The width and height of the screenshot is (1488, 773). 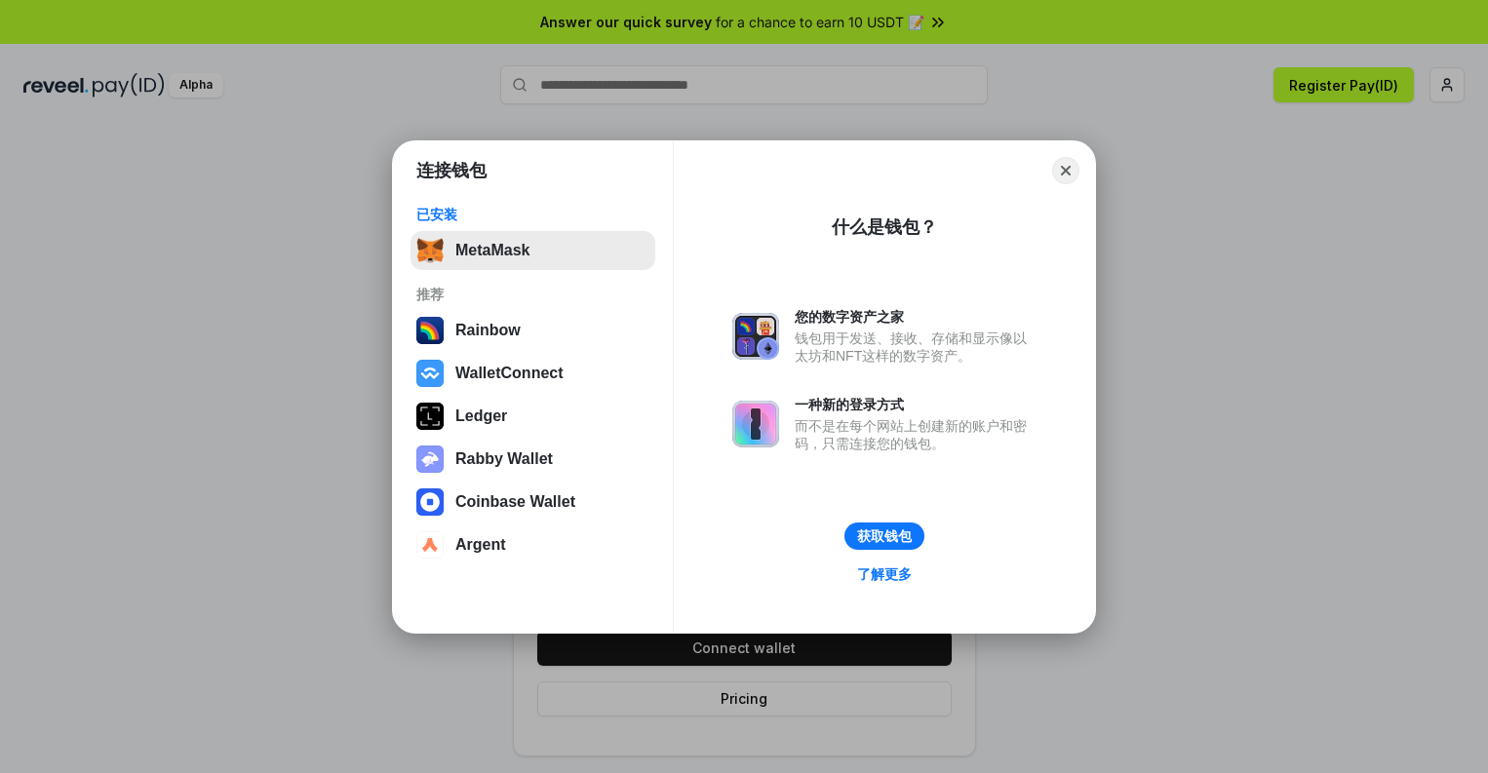 I want to click on h1: 连接钱包, so click(x=452, y=171).